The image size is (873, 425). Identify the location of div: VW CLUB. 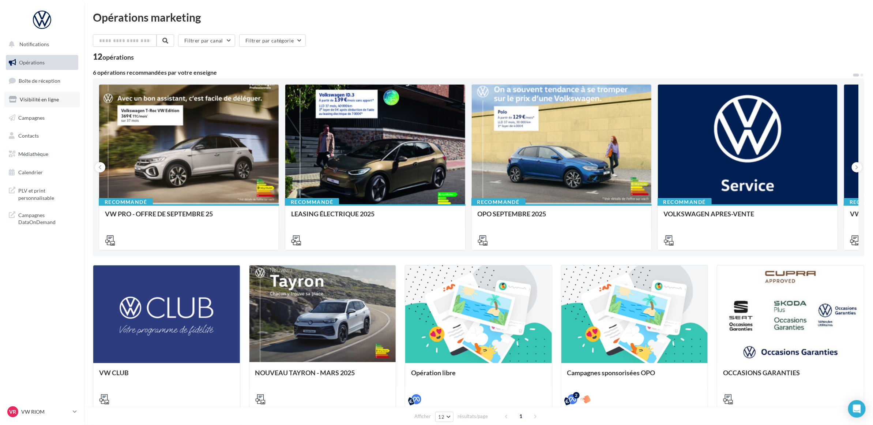
(166, 376).